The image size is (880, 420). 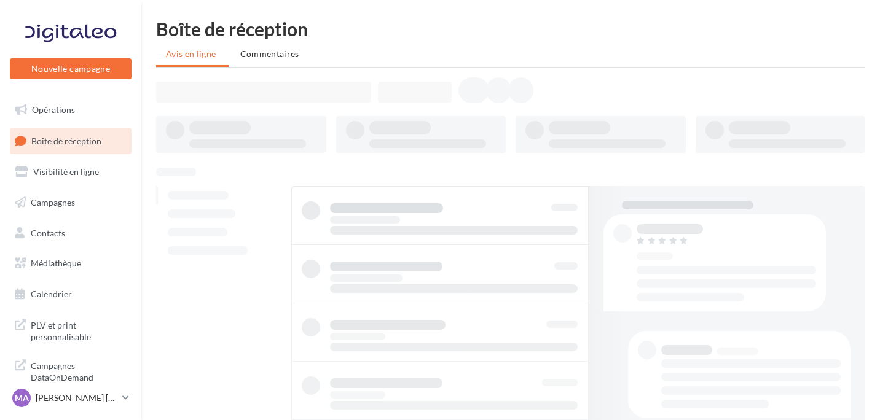 I want to click on a: Contacts, so click(x=71, y=233).